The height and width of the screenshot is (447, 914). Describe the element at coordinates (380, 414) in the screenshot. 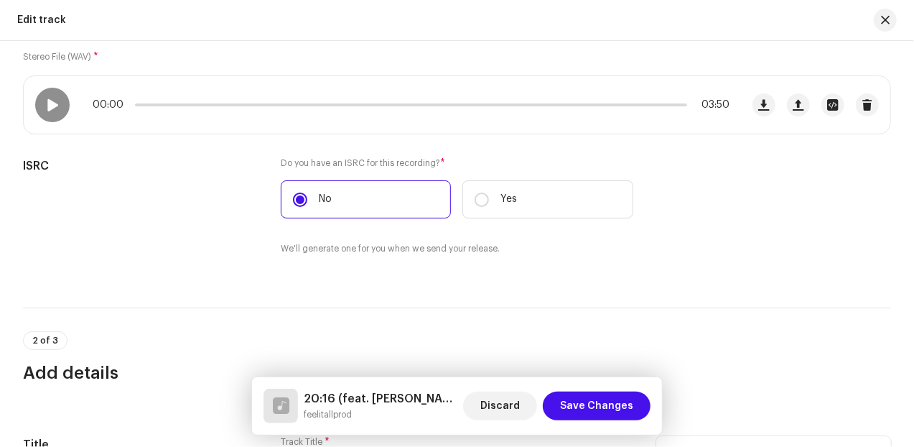

I see `small: 20:16 (feat. Earl Shine)` at that location.